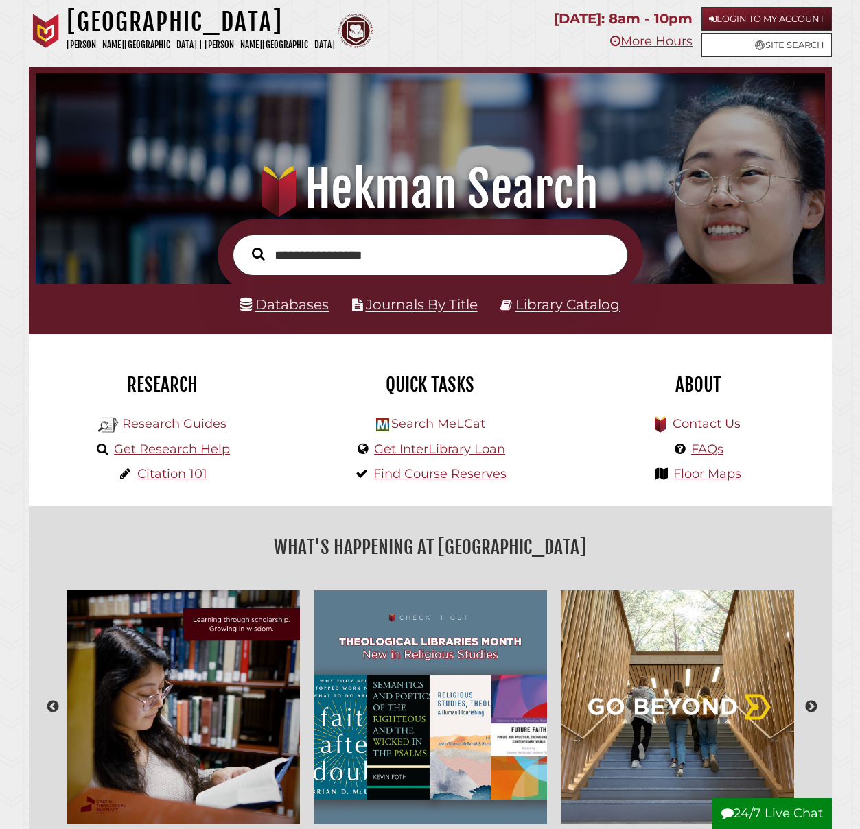  I want to click on a: Library Catalog, so click(567, 305).